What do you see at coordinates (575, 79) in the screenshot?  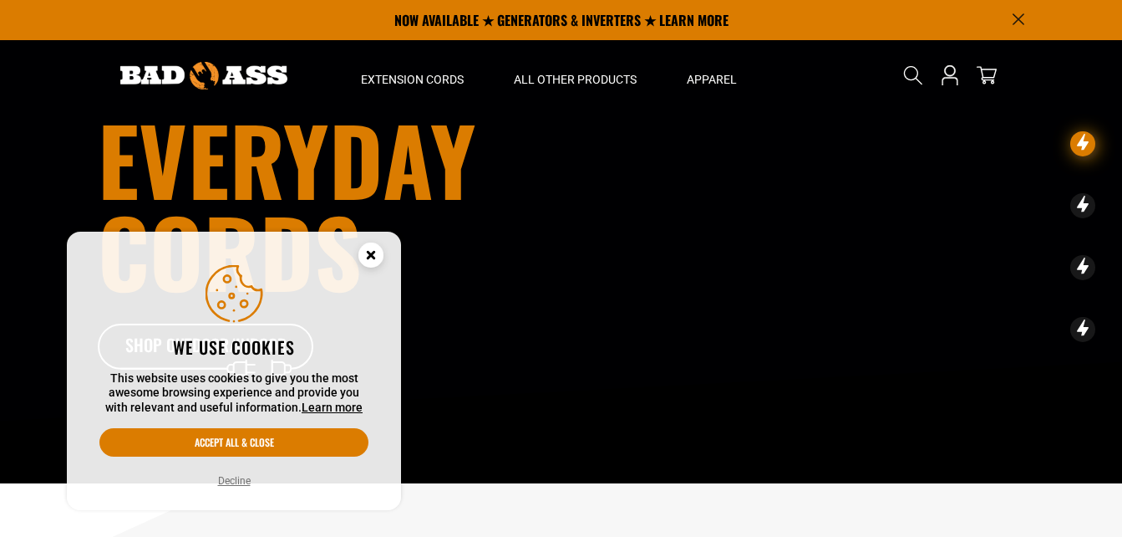 I see `span: All Other Products` at bounding box center [575, 79].